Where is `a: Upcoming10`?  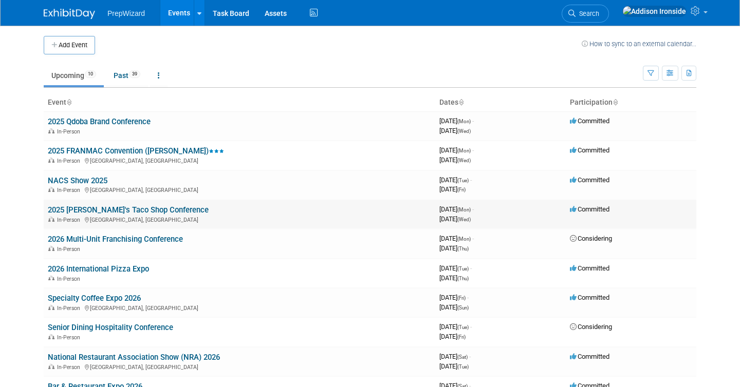
a: Upcoming10 is located at coordinates (73, 76).